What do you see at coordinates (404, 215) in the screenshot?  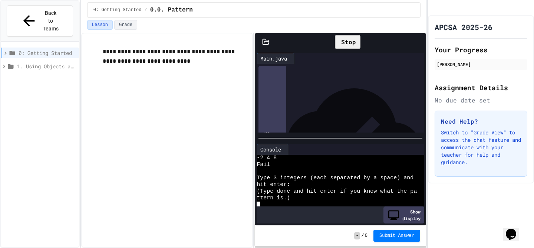 I see `div: Show display` at bounding box center [404, 215].